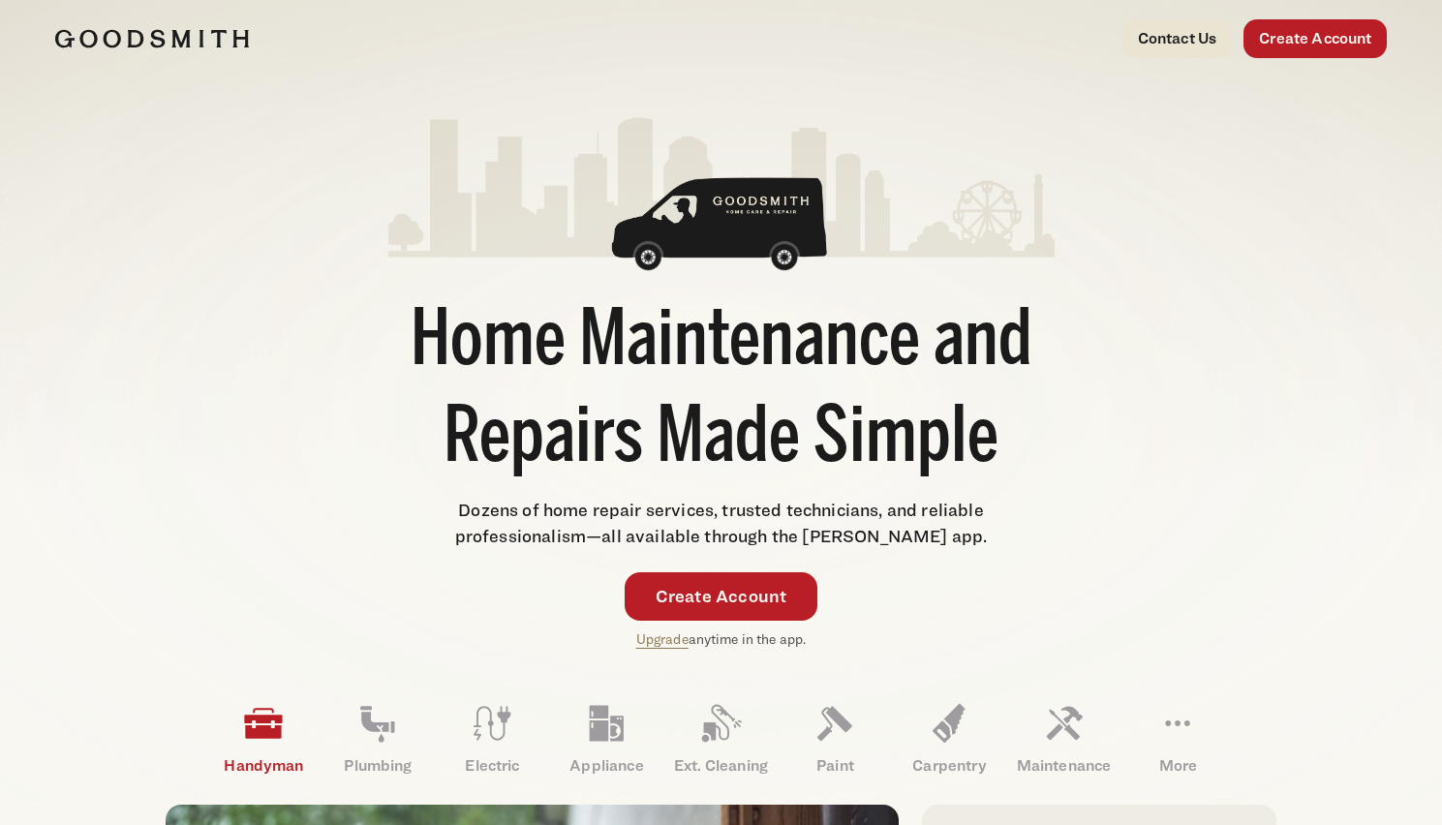 The width and height of the screenshot is (1442, 825). I want to click on p: Appliance, so click(606, 766).